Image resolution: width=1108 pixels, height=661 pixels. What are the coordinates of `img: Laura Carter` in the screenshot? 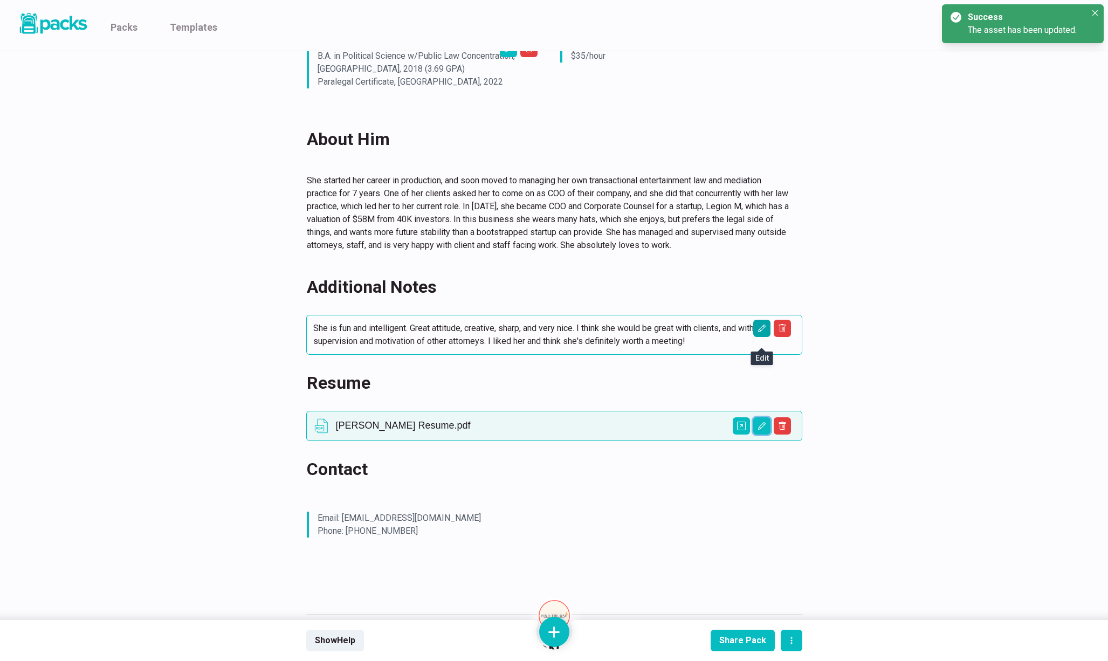 It's located at (554, 616).